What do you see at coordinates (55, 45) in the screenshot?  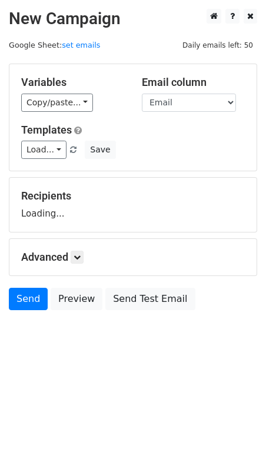 I see `small: Google Sheet:` at bounding box center [55, 45].